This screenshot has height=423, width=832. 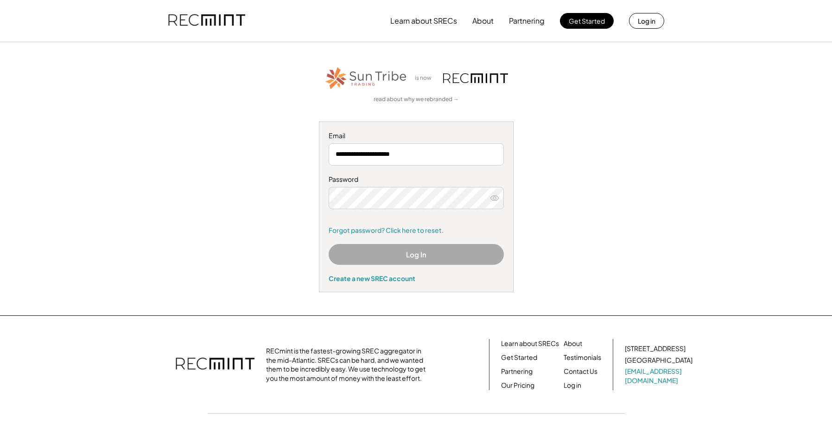 What do you see at coordinates (483, 21) in the screenshot?
I see `button: About` at bounding box center [483, 21].